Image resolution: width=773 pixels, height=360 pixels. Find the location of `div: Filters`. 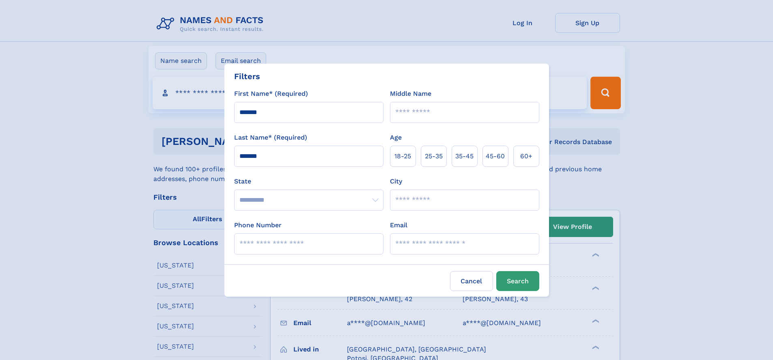

div: Filters is located at coordinates (247, 76).